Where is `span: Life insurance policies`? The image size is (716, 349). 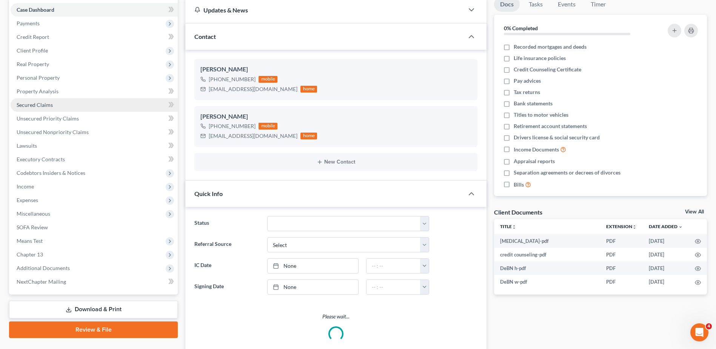
span: Life insurance policies is located at coordinates (540, 58).